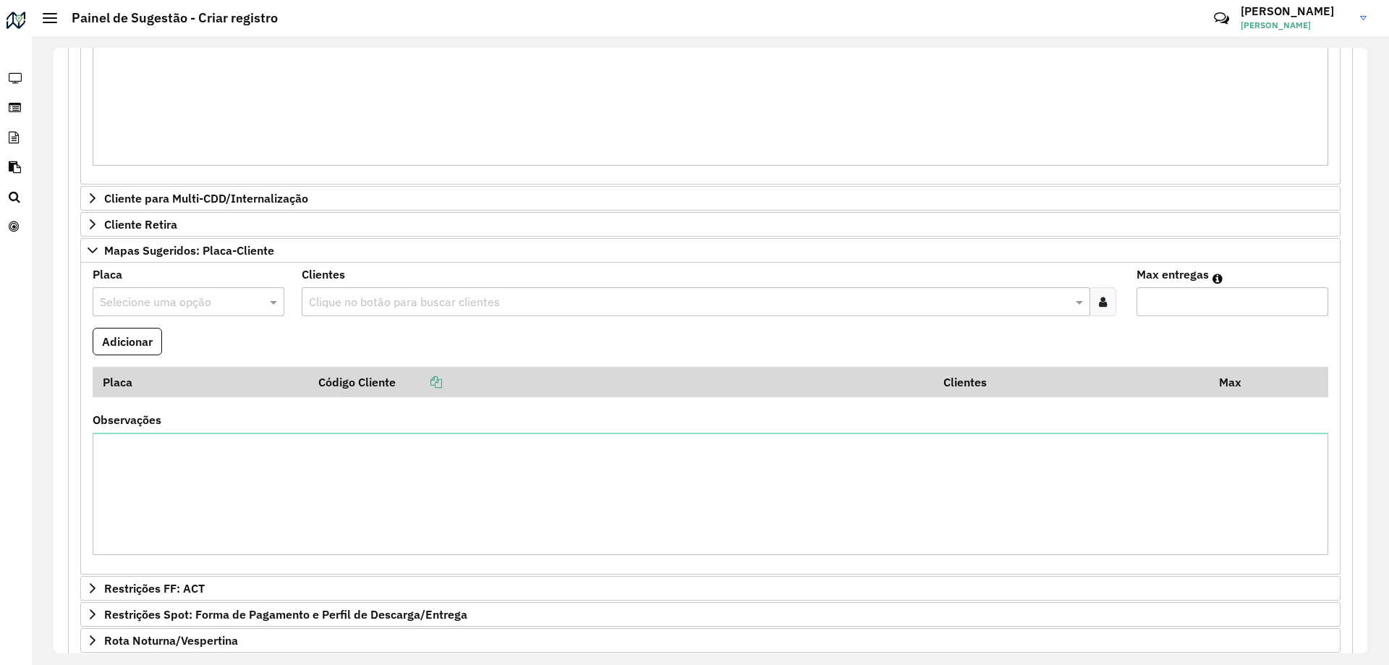 This screenshot has height=665, width=1389. I want to click on th: Placa, so click(200, 382).